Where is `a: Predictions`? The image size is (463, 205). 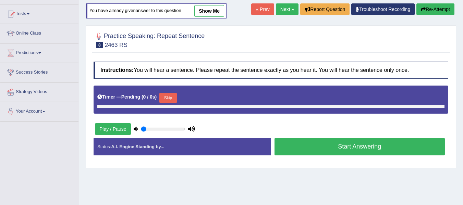
a: Predictions is located at coordinates (39, 52).